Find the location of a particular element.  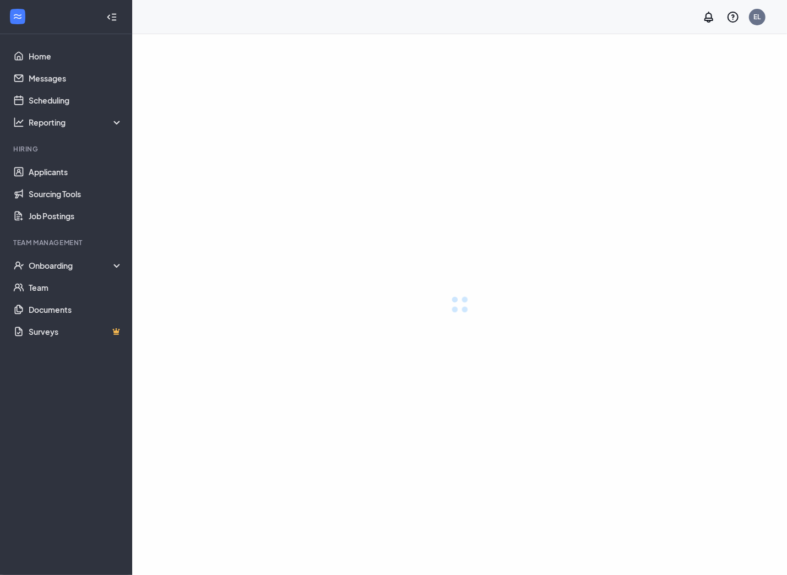

div: Hiring is located at coordinates (67, 149).